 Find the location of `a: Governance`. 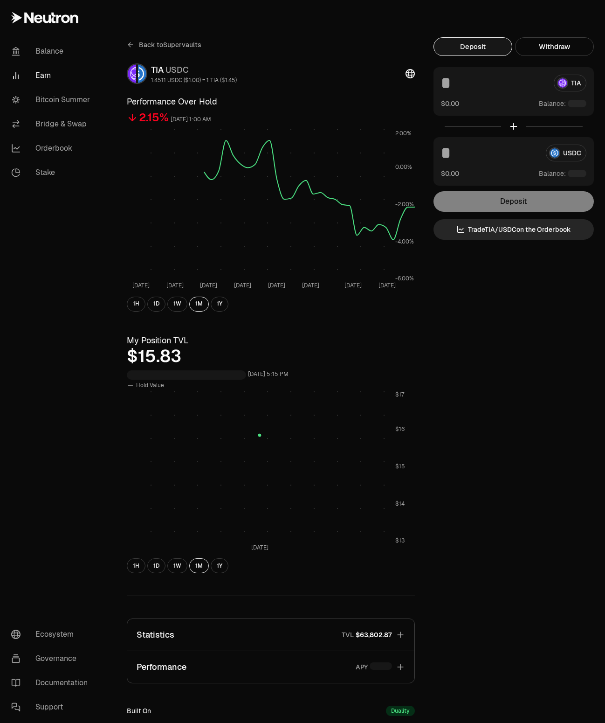

a: Governance is located at coordinates (52, 659).